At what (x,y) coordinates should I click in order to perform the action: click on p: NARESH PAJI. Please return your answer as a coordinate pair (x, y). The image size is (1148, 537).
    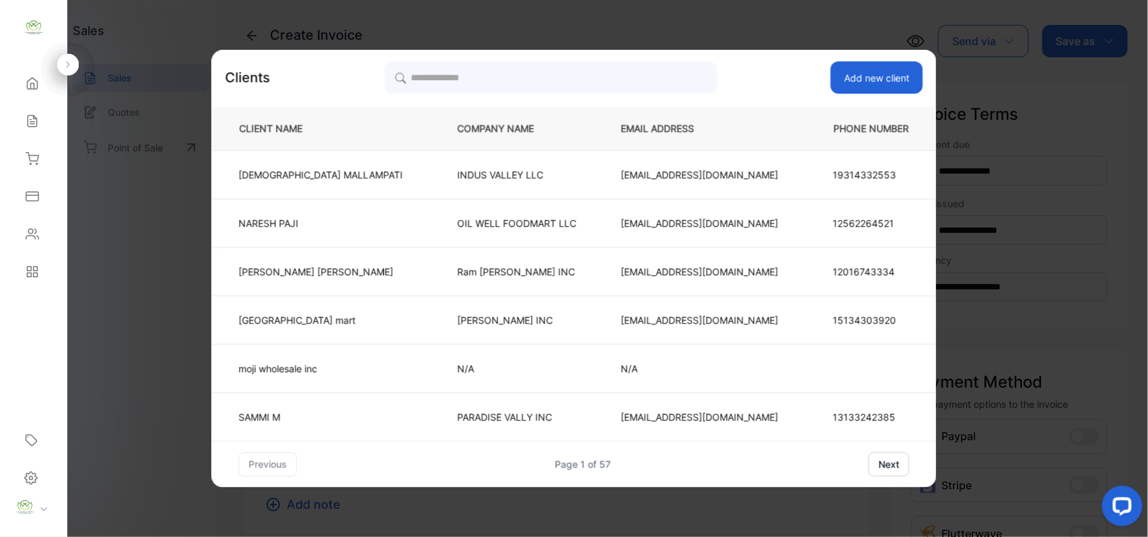
    Looking at the image, I should click on (321, 223).